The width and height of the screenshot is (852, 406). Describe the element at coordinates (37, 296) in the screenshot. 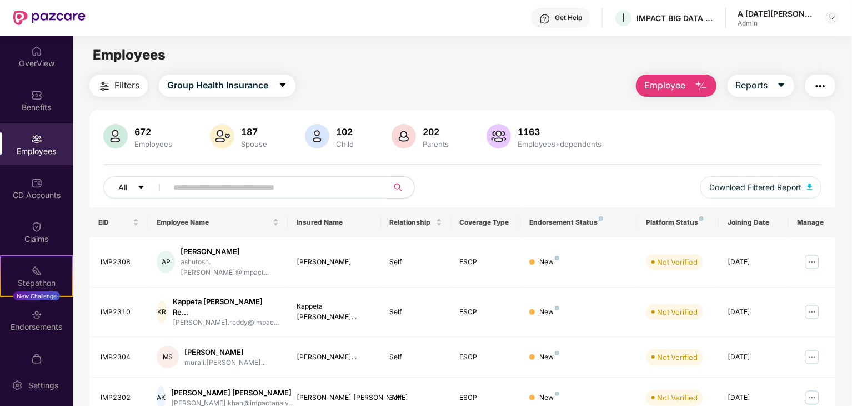

I see `div: New Challenge` at that location.